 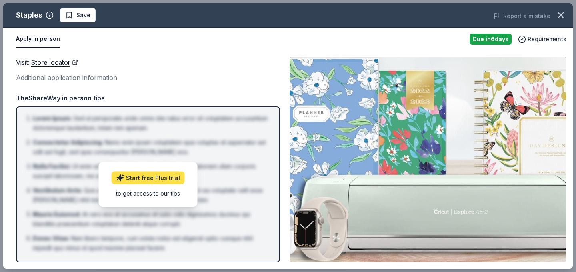 What do you see at coordinates (78, 15) in the screenshot?
I see `button: Save` at bounding box center [78, 15].